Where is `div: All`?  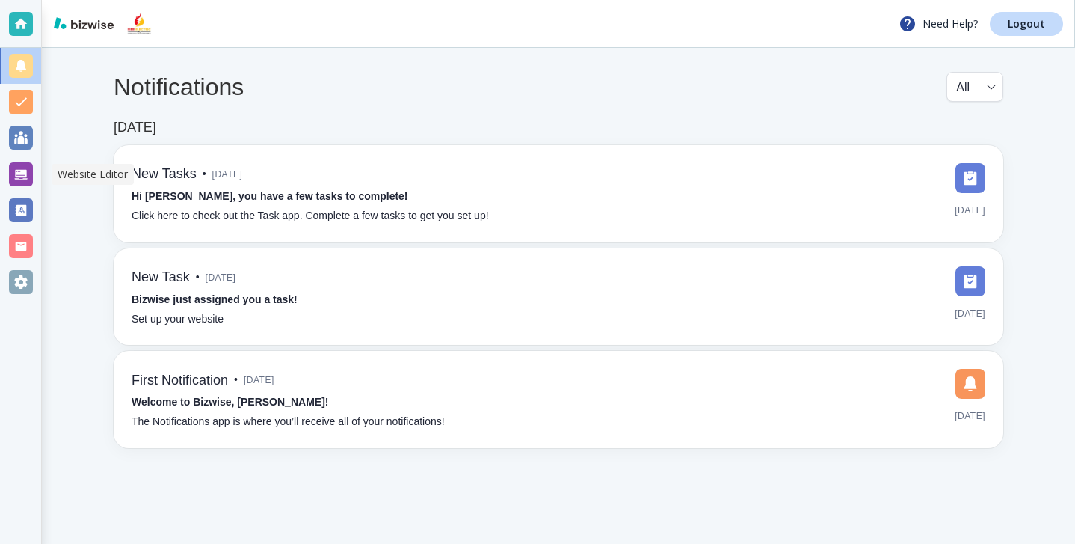 div: All is located at coordinates (975, 87).